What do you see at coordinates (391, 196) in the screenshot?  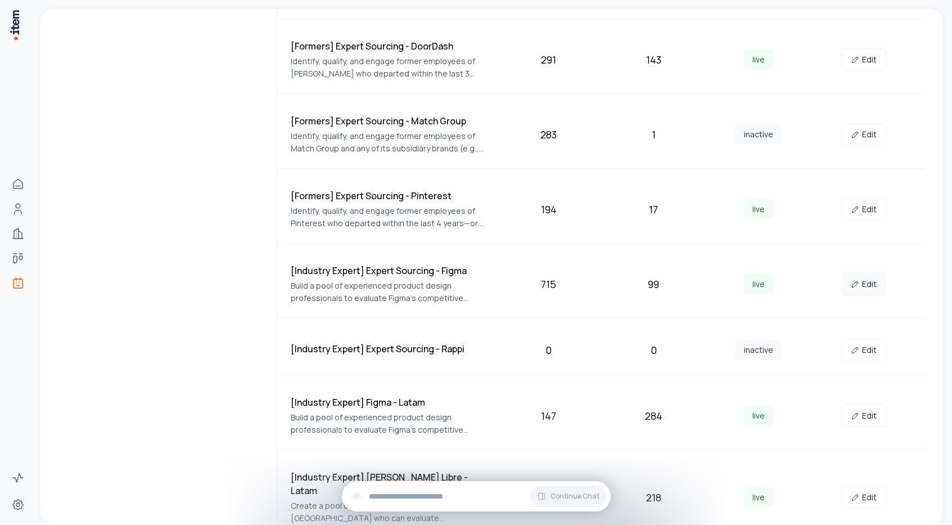 I see `h4: [Formers] Expert Sourcing - Pinterest` at bounding box center [391, 196].